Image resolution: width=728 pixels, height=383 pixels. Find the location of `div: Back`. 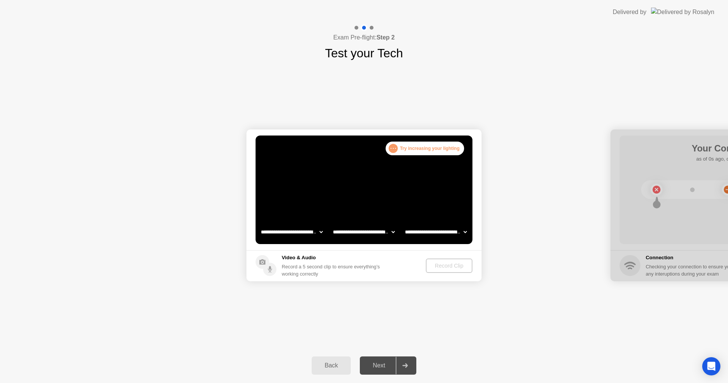

div: Back is located at coordinates (331, 365).